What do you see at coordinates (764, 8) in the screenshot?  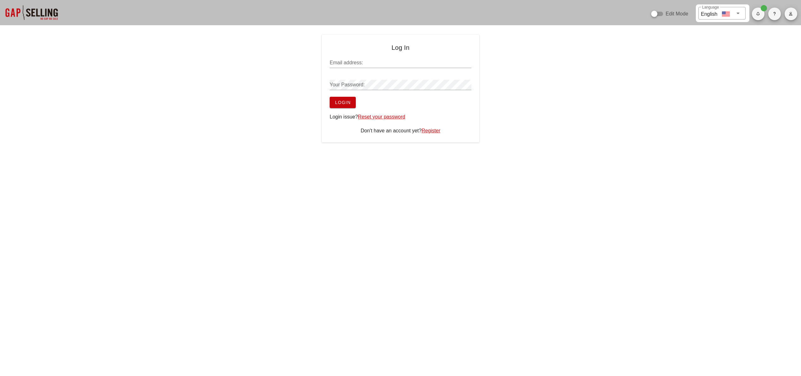 I see `span: Badge` at bounding box center [764, 8].